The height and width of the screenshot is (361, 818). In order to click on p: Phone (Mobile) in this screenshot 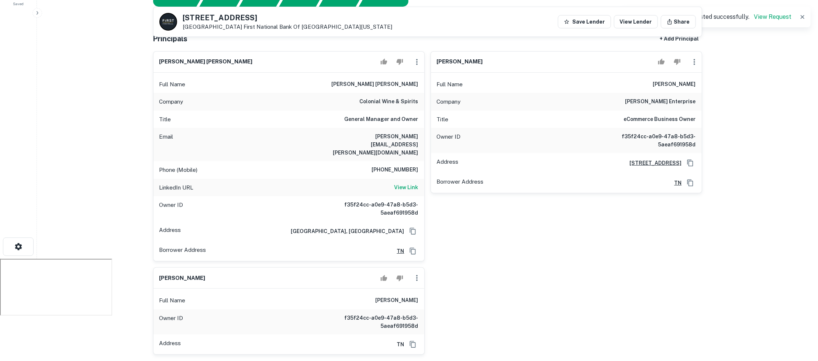, I will do `click(179, 170)`.